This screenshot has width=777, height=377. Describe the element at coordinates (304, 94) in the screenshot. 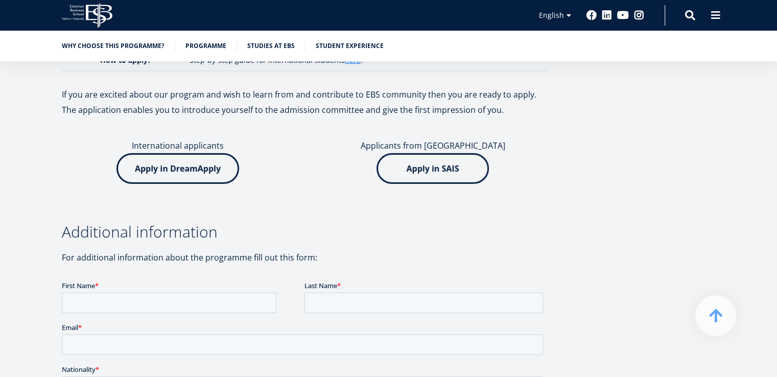

I see `p: If you are excited about our program and wish to learn from and contribute to EBS community then ...` at that location.